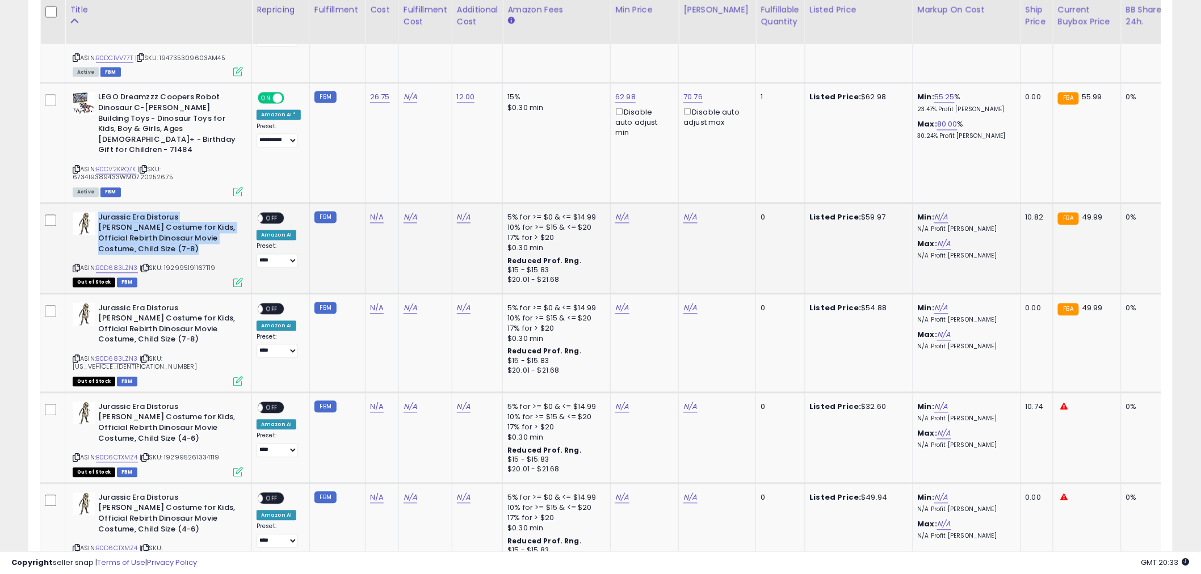  What do you see at coordinates (280, 10) in the screenshot?
I see `div: Repricing` at bounding box center [280, 10].